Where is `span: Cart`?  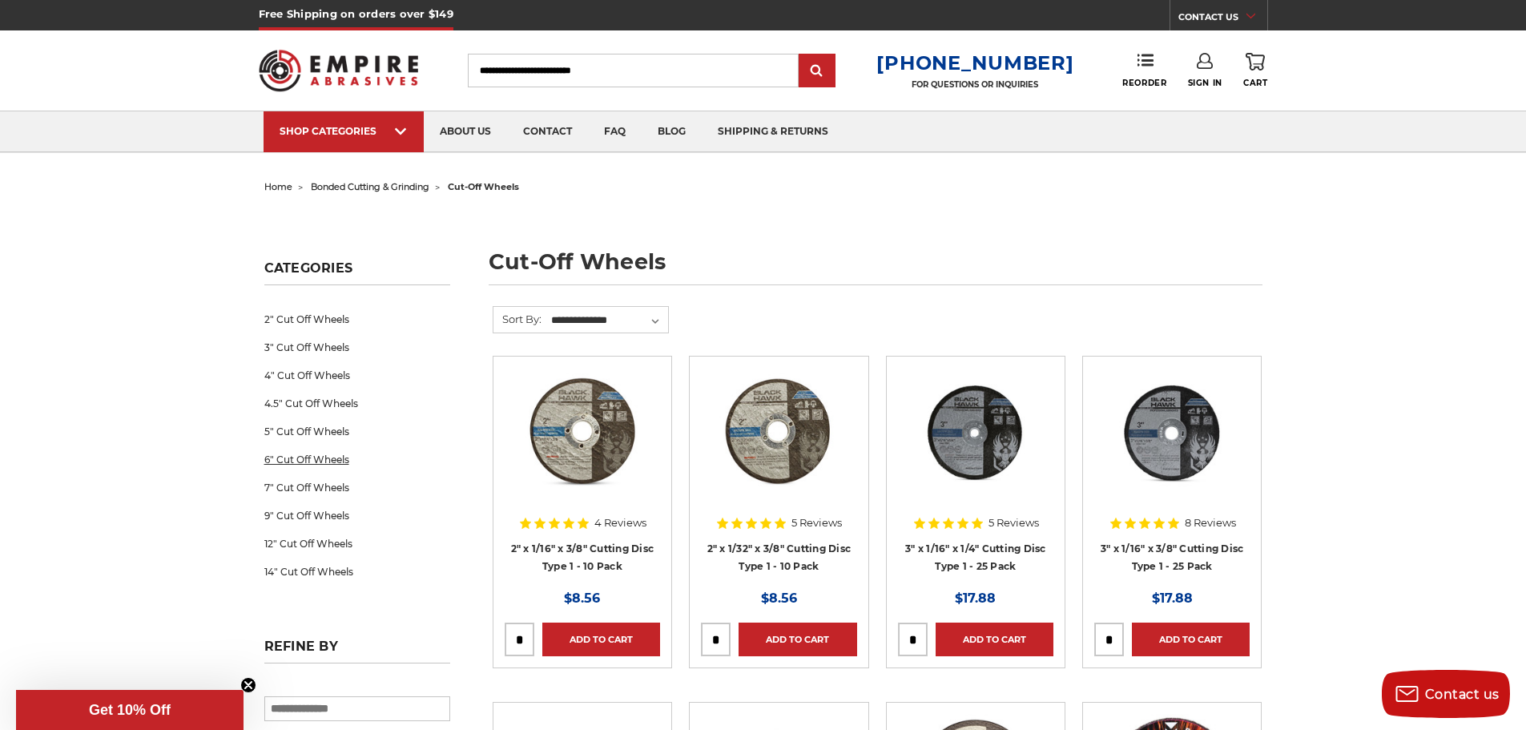 span: Cart is located at coordinates (1255, 82).